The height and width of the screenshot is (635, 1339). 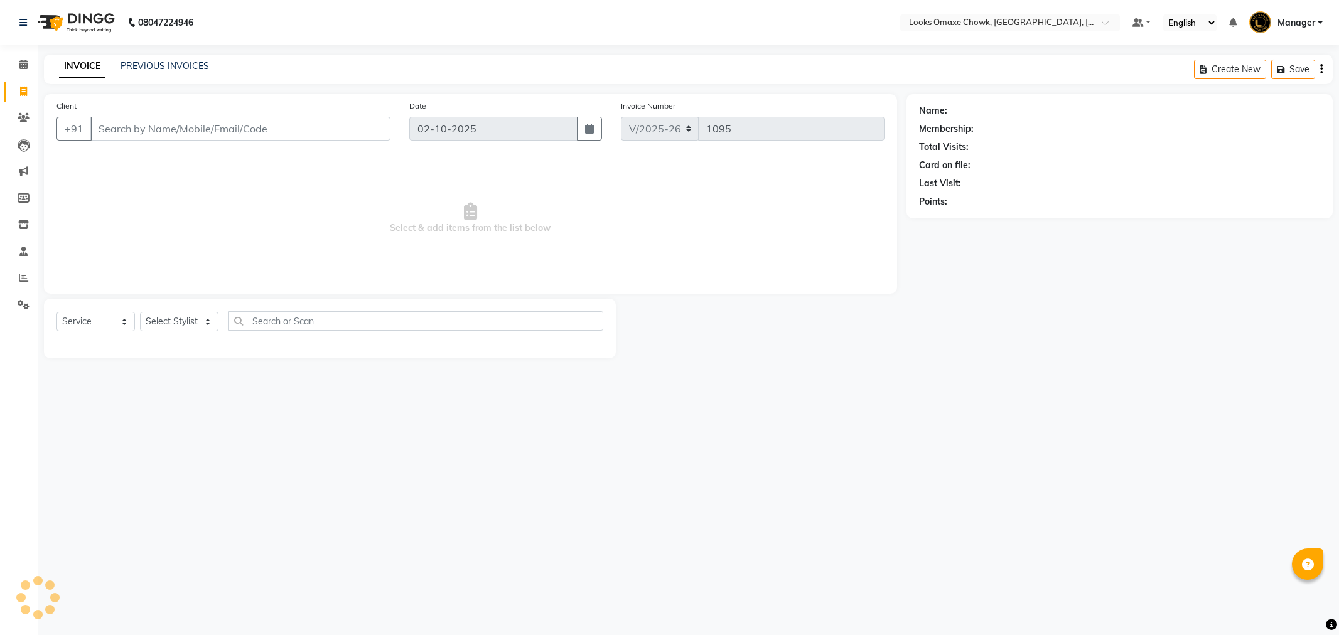 What do you see at coordinates (945, 165) in the screenshot?
I see `div: Card on file:` at bounding box center [945, 165].